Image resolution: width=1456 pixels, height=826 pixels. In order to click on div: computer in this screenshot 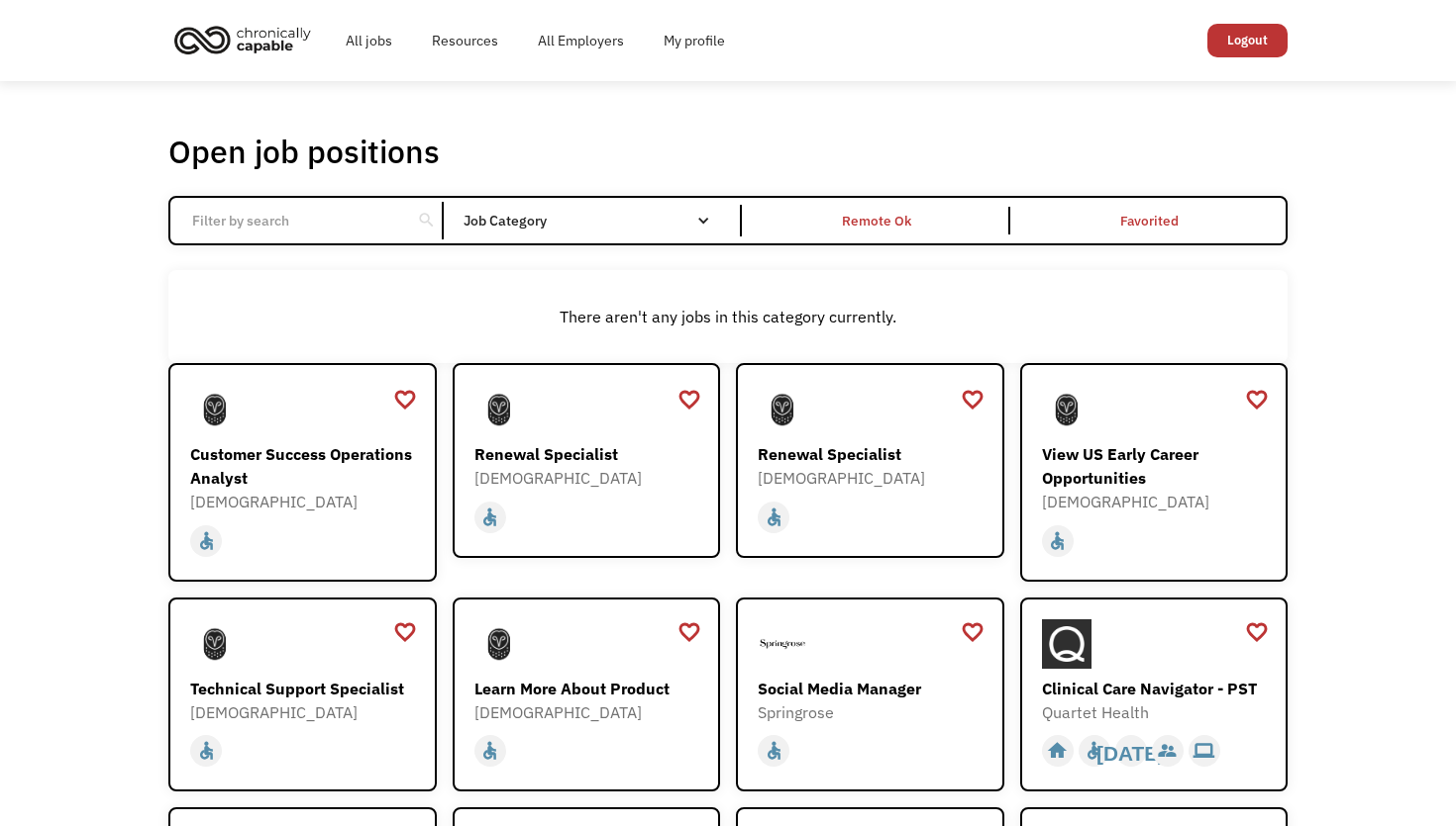, I will do `click(1203, 751)`.